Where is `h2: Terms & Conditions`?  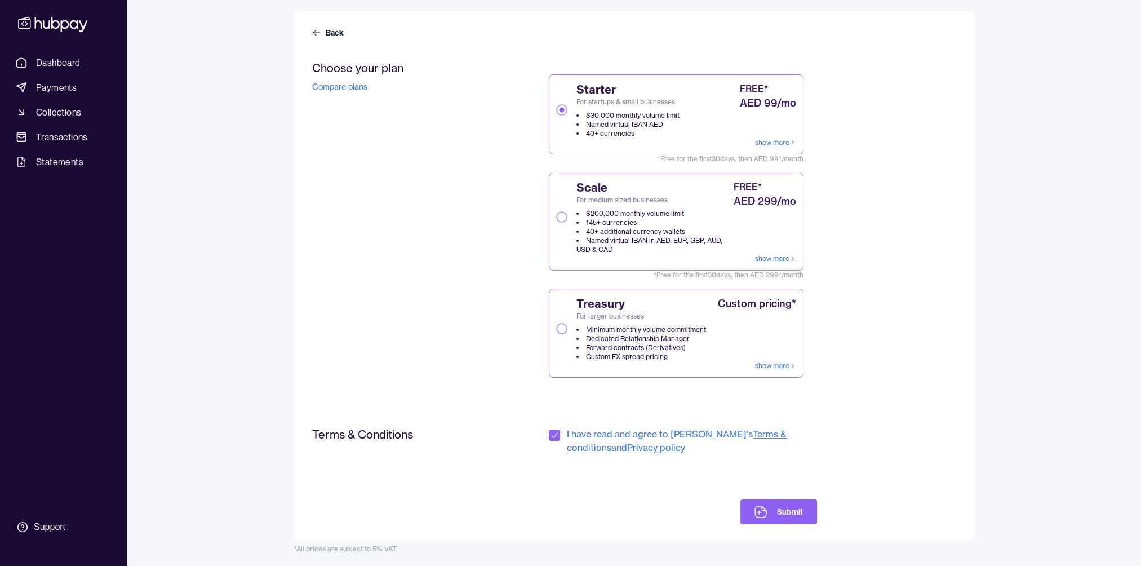 h2: Terms & Conditions is located at coordinates (397, 434).